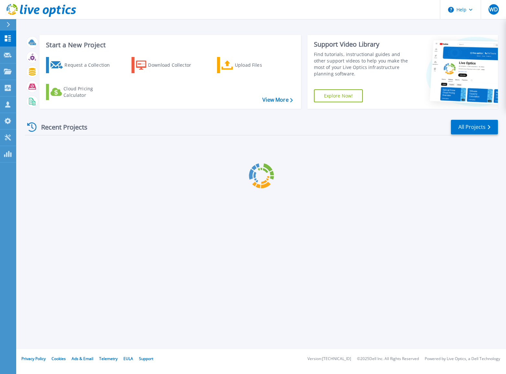 The image size is (506, 374). What do you see at coordinates (362, 64) in the screenshot?
I see `div: Find tutorials, instructional guides and other support videos to help you make the most of your L...` at bounding box center [362, 64].